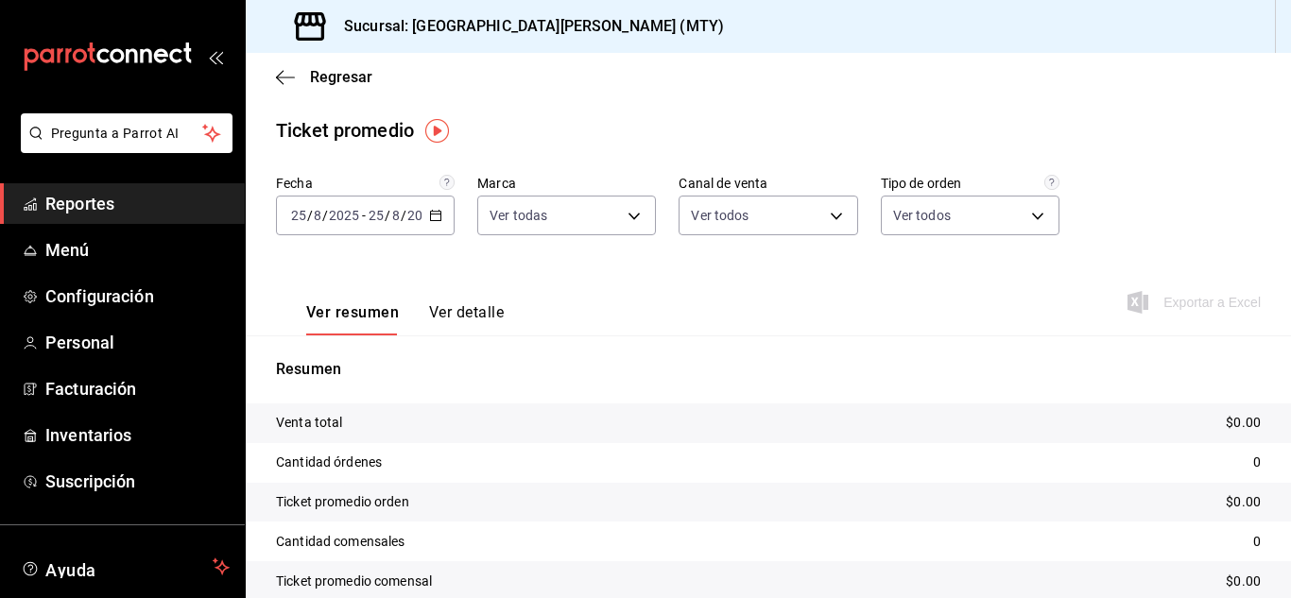 Image resolution: width=1291 pixels, height=598 pixels. Describe the element at coordinates (437, 130) in the screenshot. I see `button: Tooltip marker` at that location.